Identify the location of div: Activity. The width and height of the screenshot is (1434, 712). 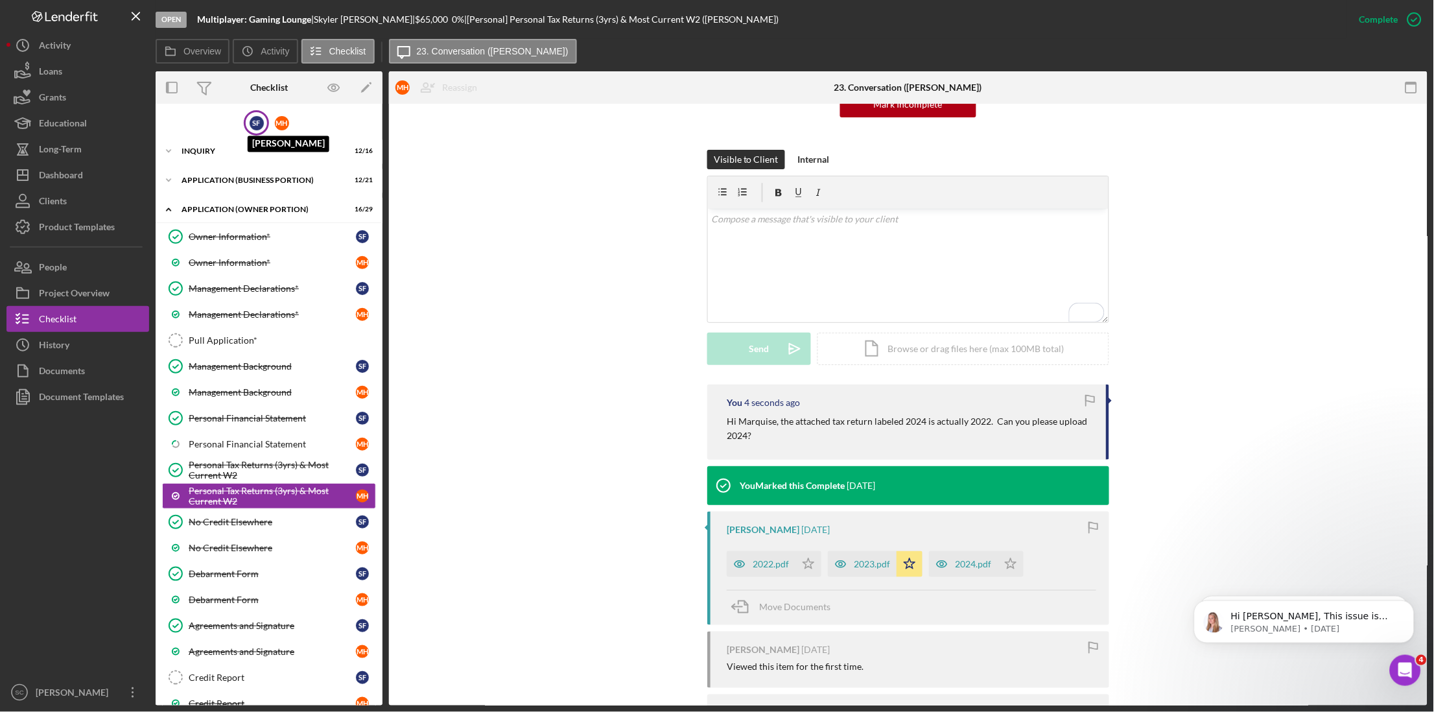
(54, 47).